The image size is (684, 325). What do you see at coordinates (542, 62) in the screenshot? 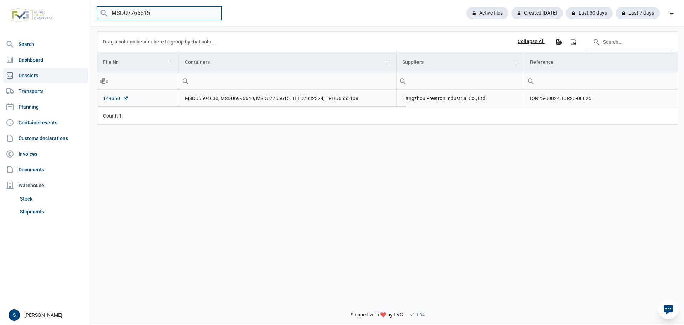
I see `div: Reference` at bounding box center [542, 62].